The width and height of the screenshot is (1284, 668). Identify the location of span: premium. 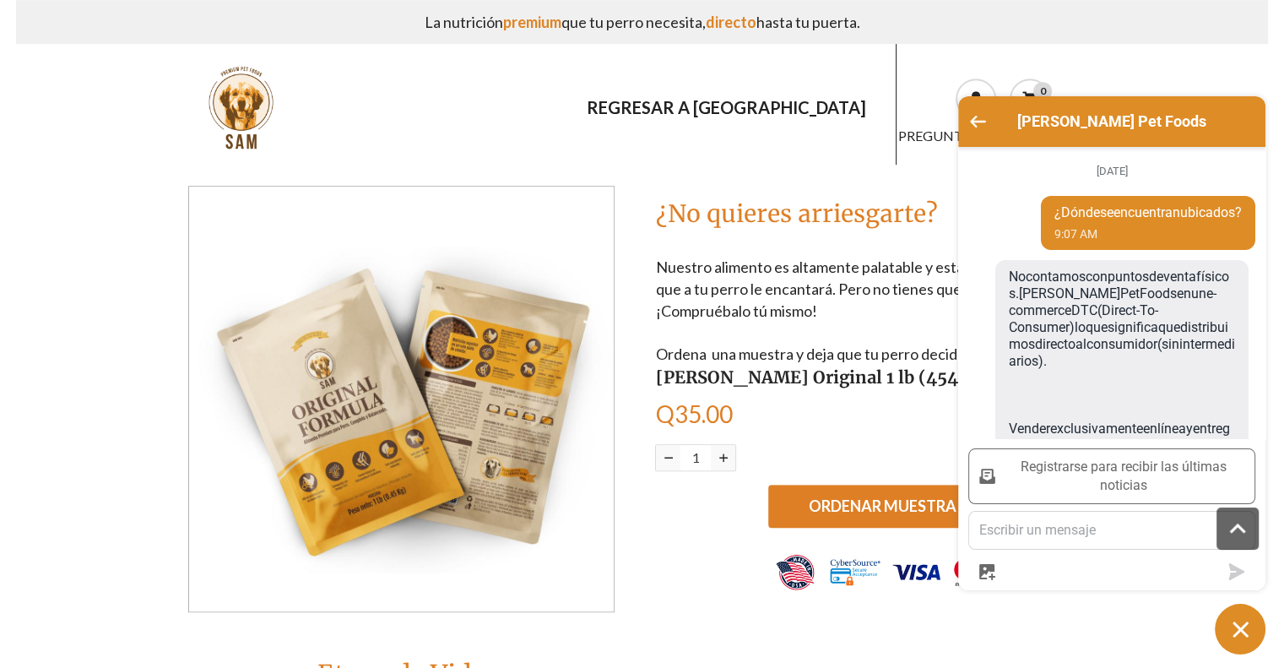
(532, 22).